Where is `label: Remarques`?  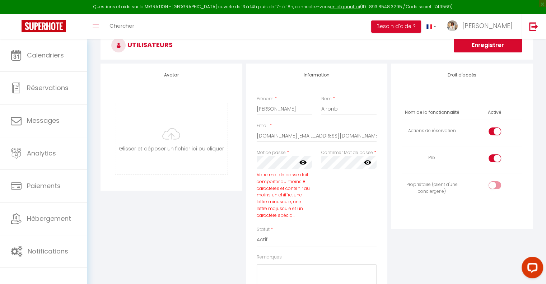
label: Remarques is located at coordinates (269, 257).